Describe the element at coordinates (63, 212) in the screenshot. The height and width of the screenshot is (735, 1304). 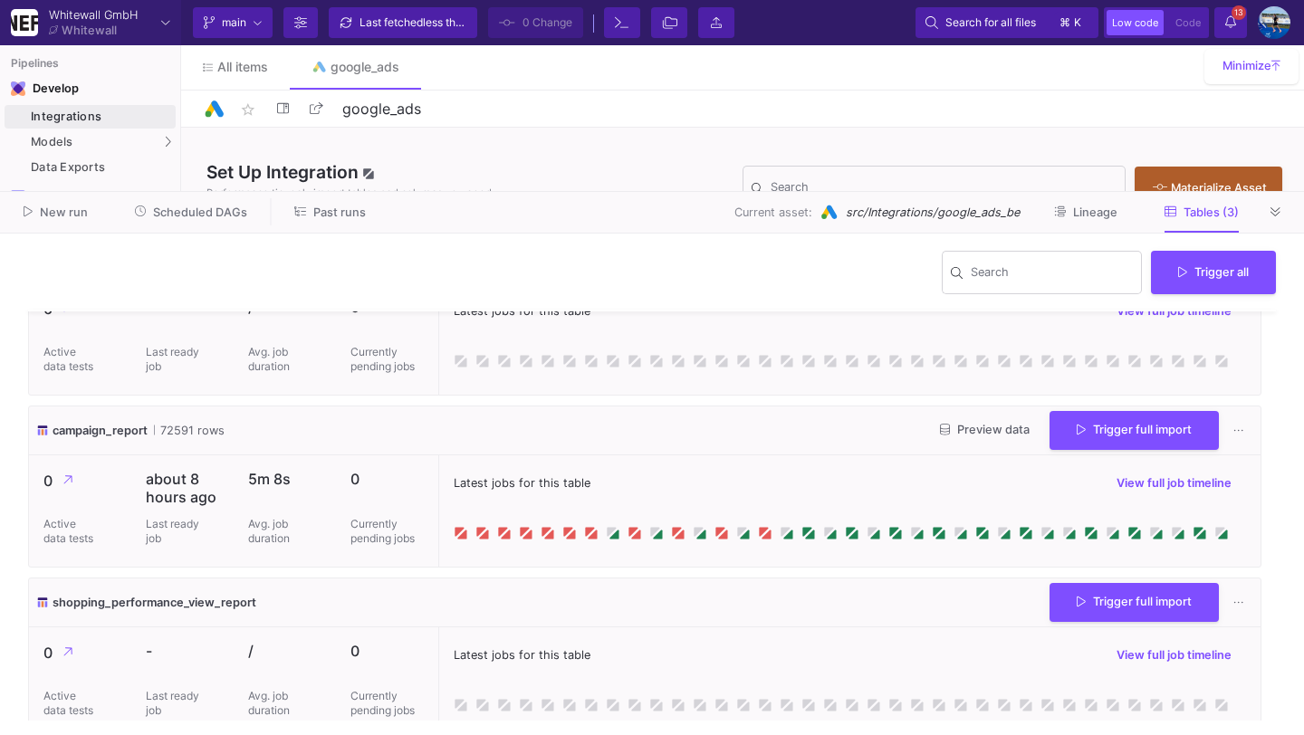
I see `span: New run` at that location.